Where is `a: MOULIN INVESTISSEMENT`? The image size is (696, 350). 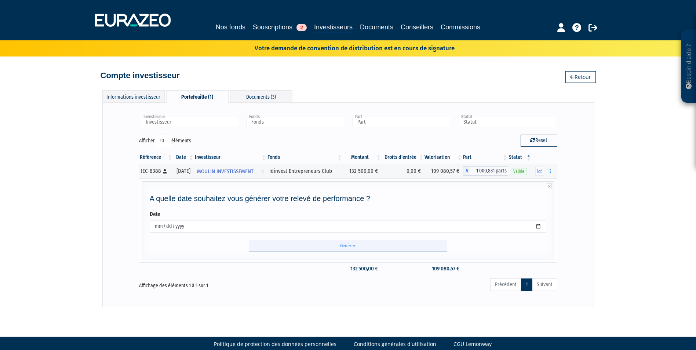 a: MOULIN INVESTISSEMENT is located at coordinates (230, 171).